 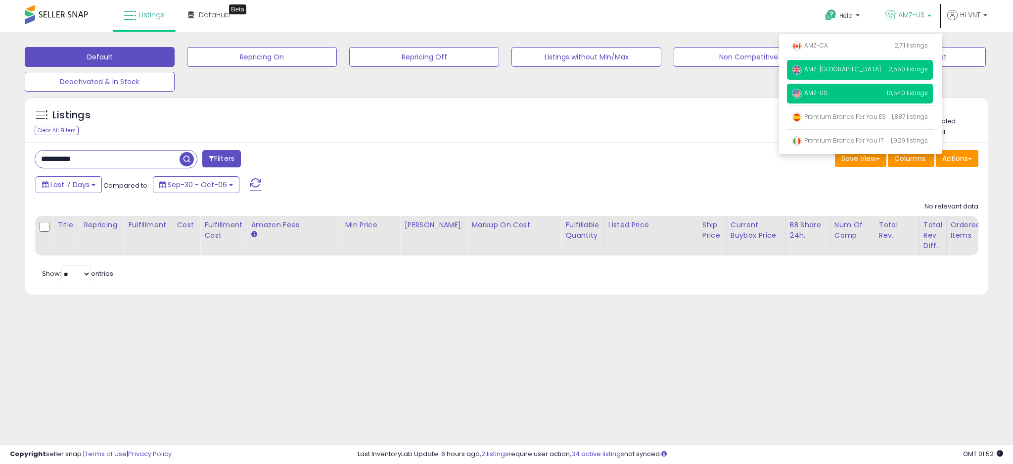 What do you see at coordinates (838, 140) in the screenshot?
I see `span: Premium Brands For You IT` at bounding box center [838, 140].